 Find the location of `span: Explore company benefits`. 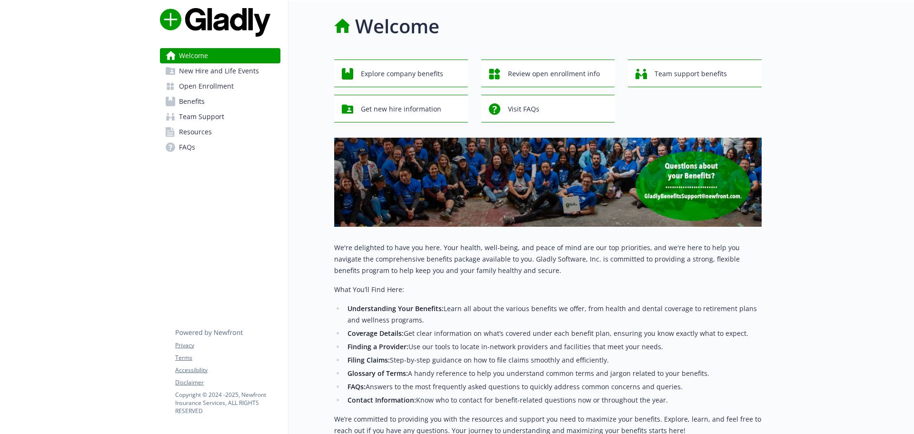

span: Explore company benefits is located at coordinates (402, 74).